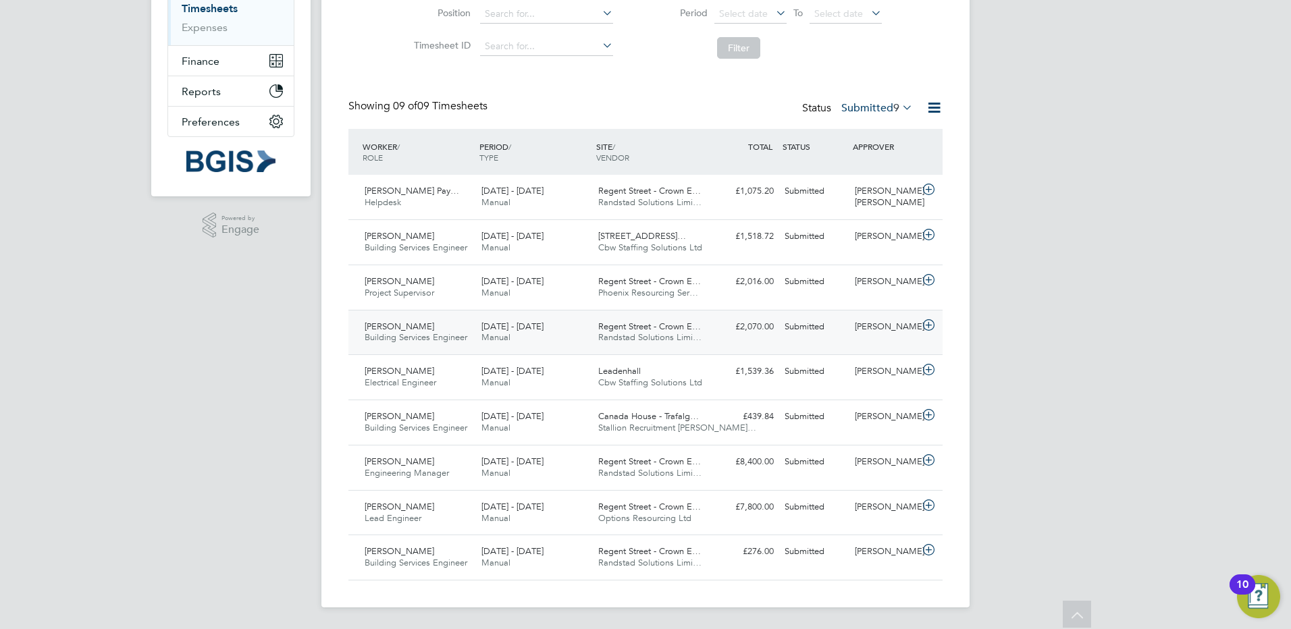 Image resolution: width=1291 pixels, height=629 pixels. Describe the element at coordinates (744, 282) in the screenshot. I see `div: £2,016.00` at that location.